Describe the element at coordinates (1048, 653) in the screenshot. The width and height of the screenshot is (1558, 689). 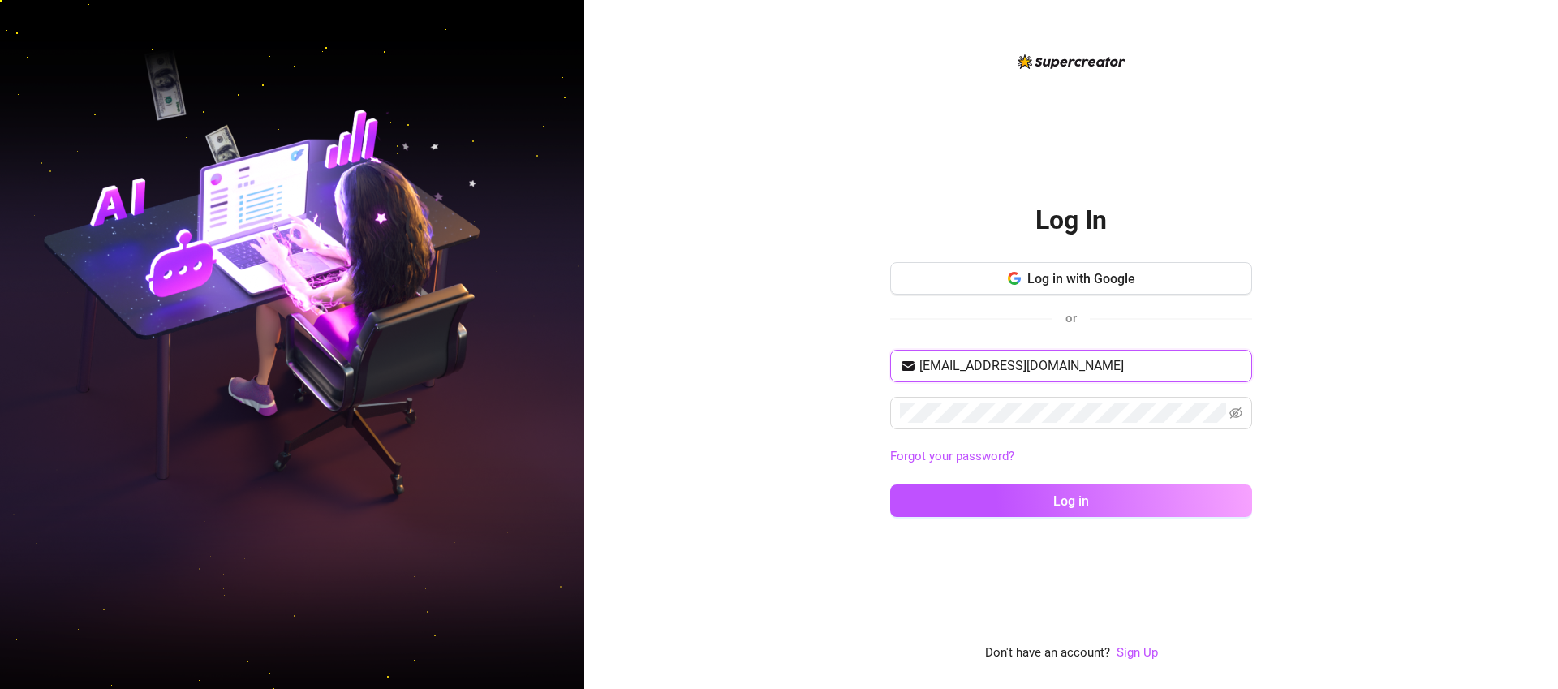
I see `span: Don't have an account?` at that location.